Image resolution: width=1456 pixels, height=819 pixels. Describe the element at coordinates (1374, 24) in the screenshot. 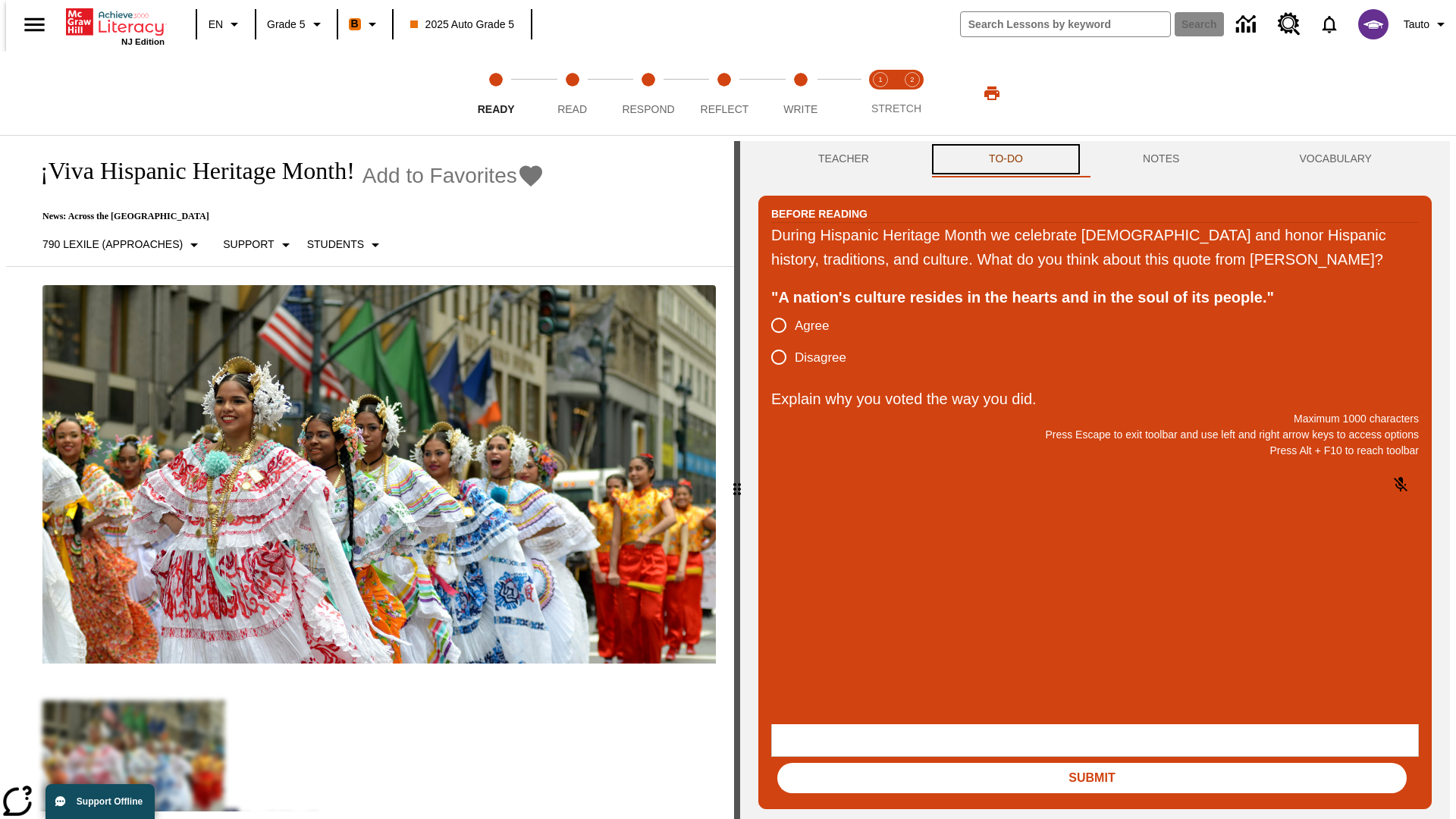

I see `button: Select a new avatar` at that location.